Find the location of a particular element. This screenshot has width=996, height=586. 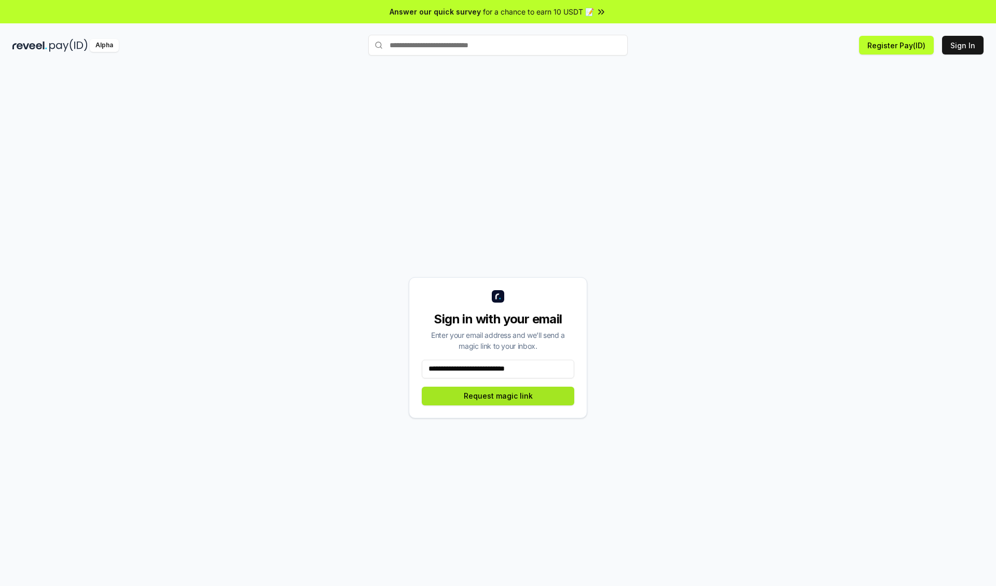

img: logo_small is located at coordinates (498, 296).